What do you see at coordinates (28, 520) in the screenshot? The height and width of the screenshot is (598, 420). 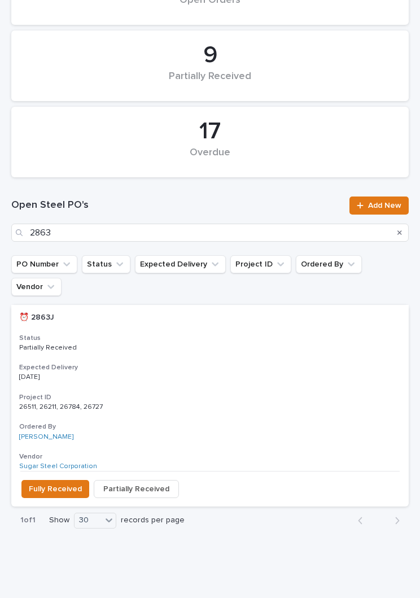 I see `p: 1 of 1` at bounding box center [28, 520].